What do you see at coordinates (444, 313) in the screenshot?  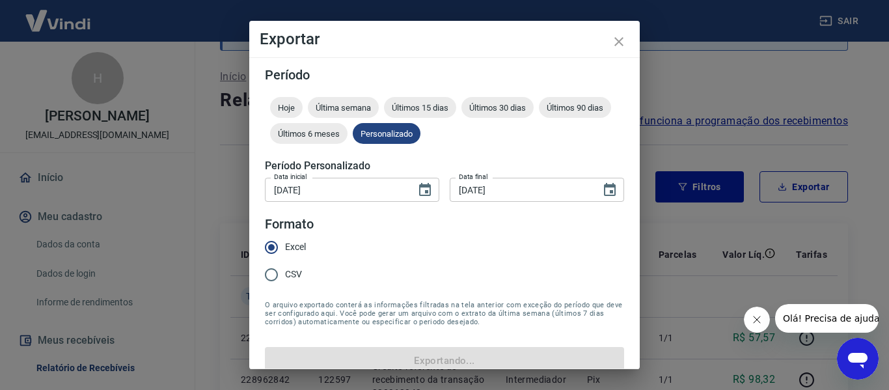 I see `span: O arquivo exportado conterá as informações filtradas na tela anterior com exceção do período que ...` at bounding box center [444, 313].